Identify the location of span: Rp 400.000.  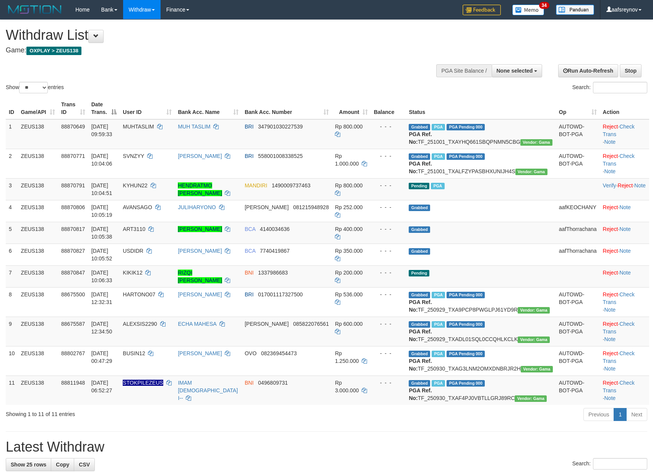
(349, 229).